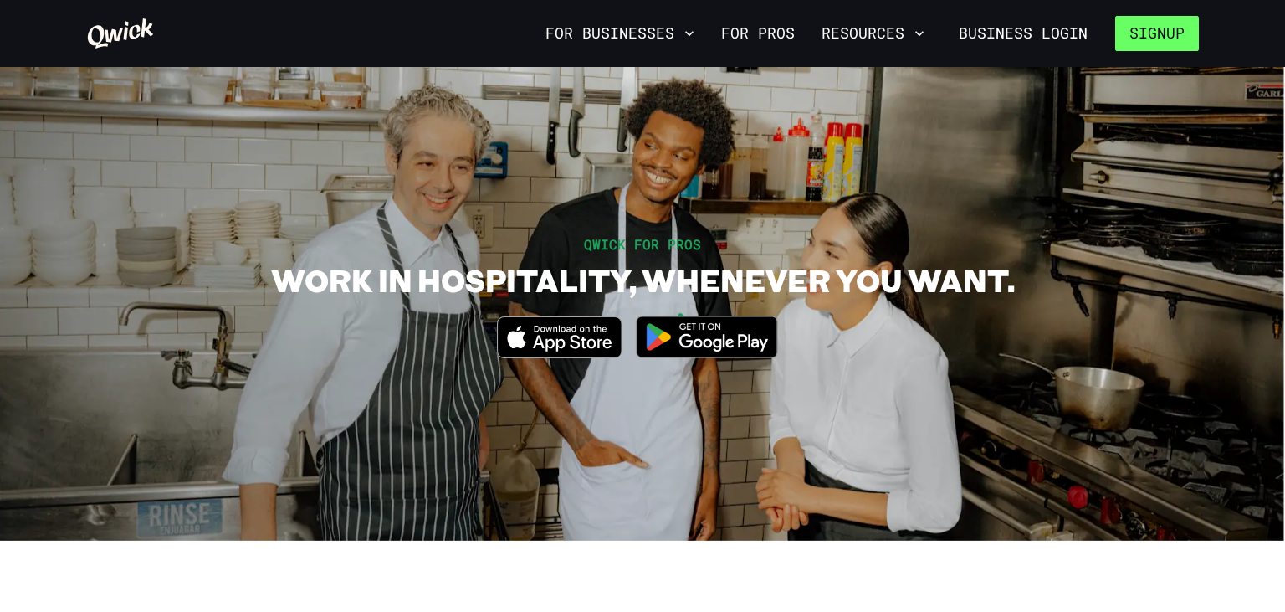 The width and height of the screenshot is (1285, 612). Describe the element at coordinates (707, 336) in the screenshot. I see `img: Get it on Google Play` at that location.